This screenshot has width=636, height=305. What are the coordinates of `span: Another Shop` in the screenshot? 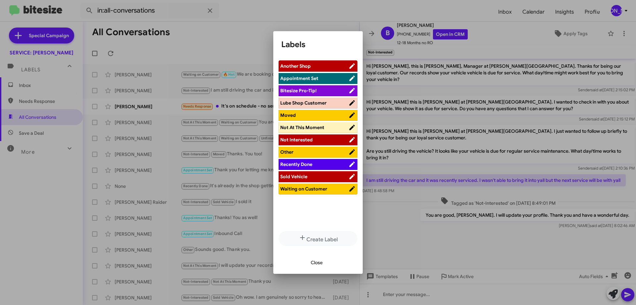 It's located at (296, 66).